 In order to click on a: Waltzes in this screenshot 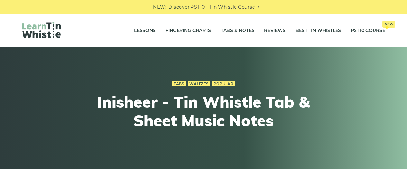, I will do `click(199, 84)`.